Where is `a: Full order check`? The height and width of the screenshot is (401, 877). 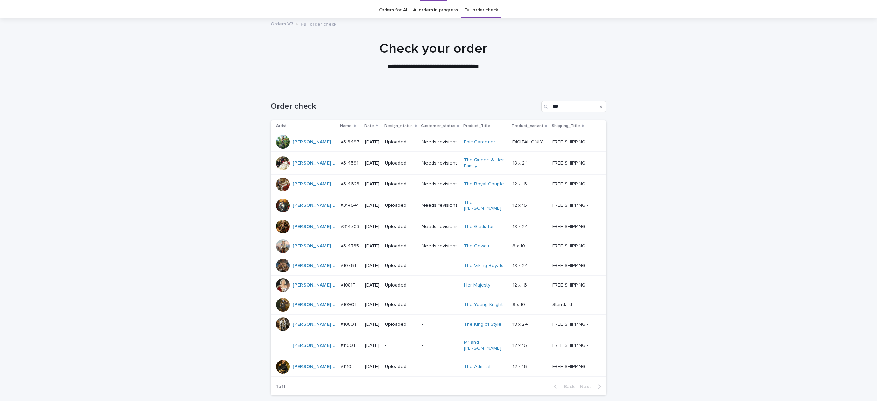 a: Full order check is located at coordinates (481, 10).